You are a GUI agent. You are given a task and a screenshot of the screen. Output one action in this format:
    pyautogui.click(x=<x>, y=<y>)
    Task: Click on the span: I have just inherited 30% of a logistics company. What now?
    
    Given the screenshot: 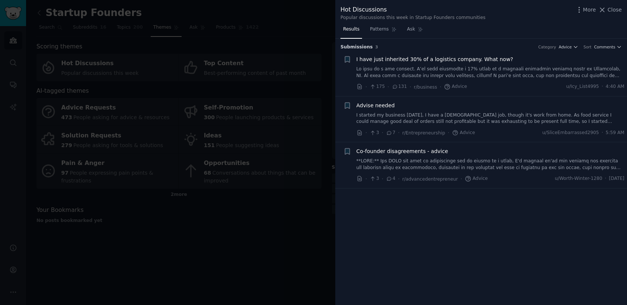 What is the action you would take?
    pyautogui.click(x=435, y=59)
    